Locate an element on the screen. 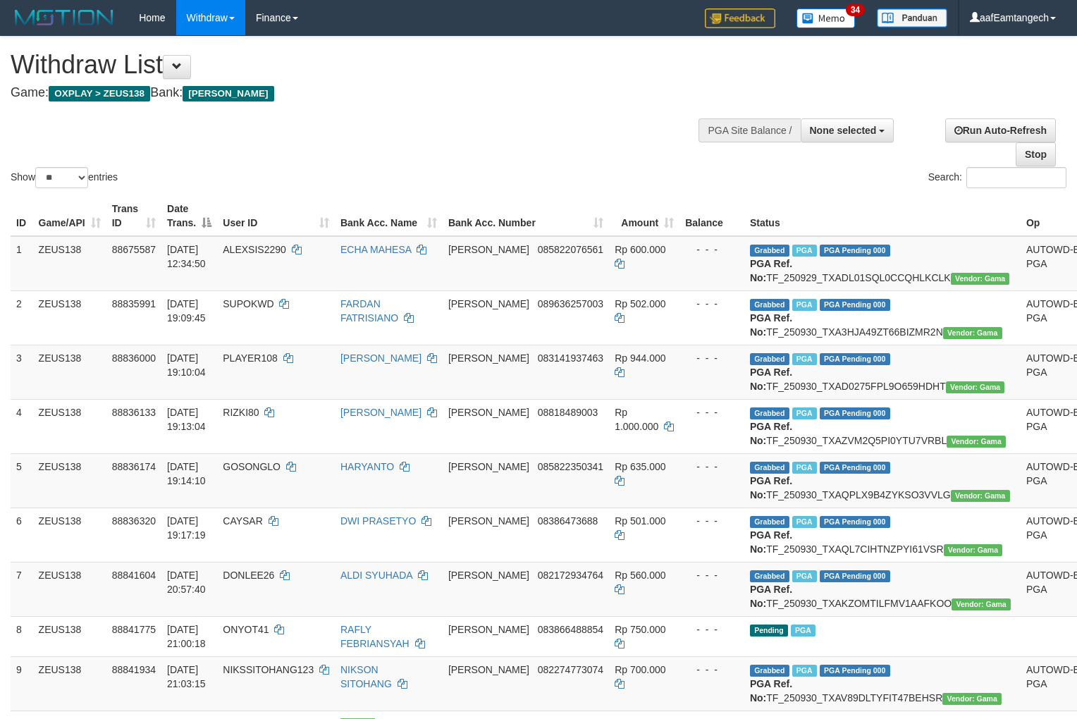  img: MOTION_logo.png is located at coordinates (64, 18).